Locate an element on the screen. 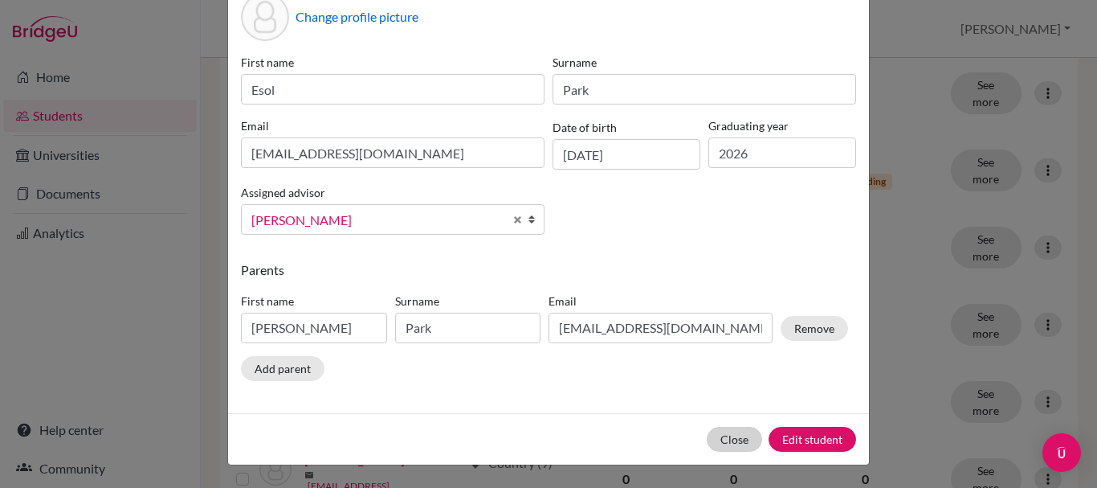 The image size is (1097, 488). button: Remove is located at coordinates (815, 328).